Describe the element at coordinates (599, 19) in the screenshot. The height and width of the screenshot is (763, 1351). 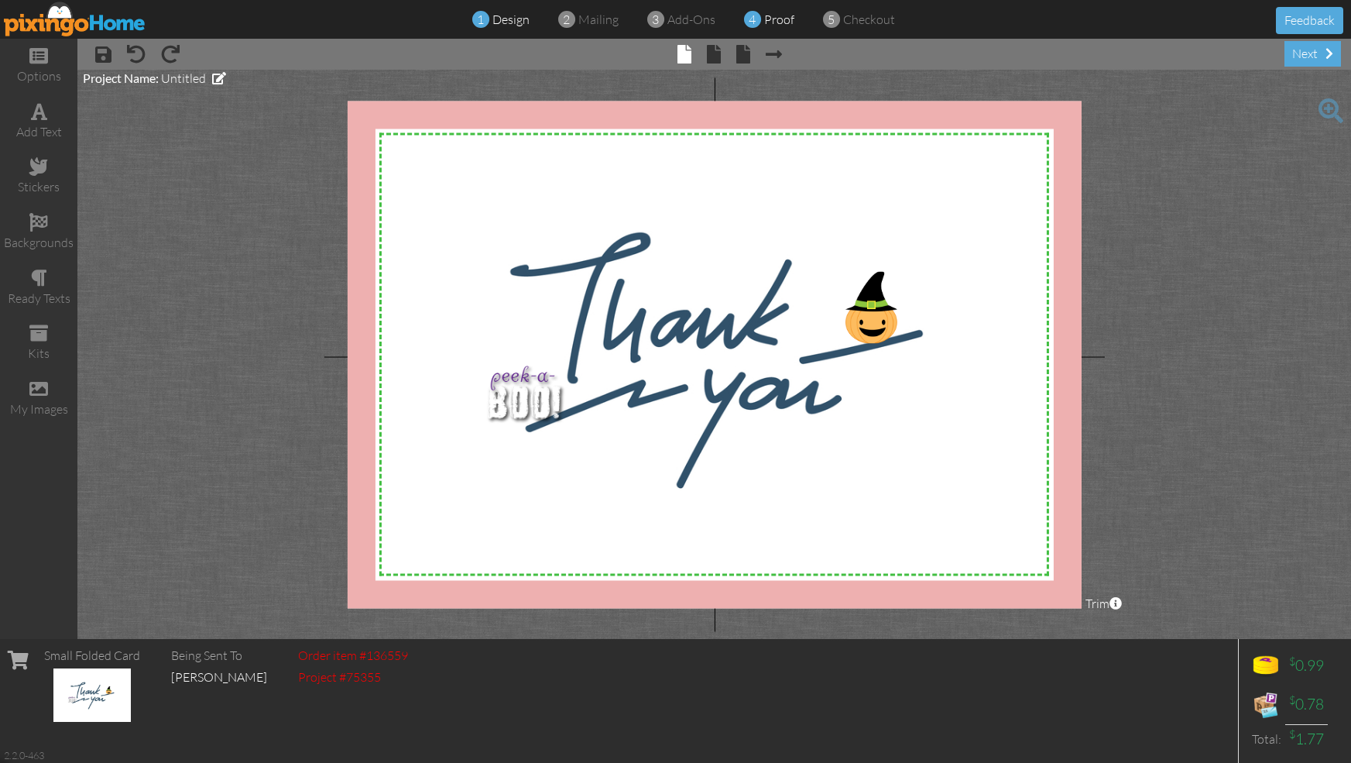
I see `span: mailing` at that location.